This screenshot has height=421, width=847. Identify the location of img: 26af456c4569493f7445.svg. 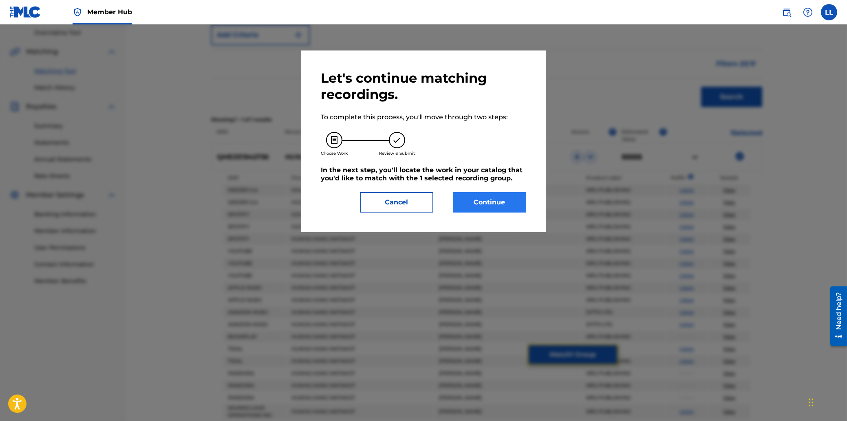
(334, 140).